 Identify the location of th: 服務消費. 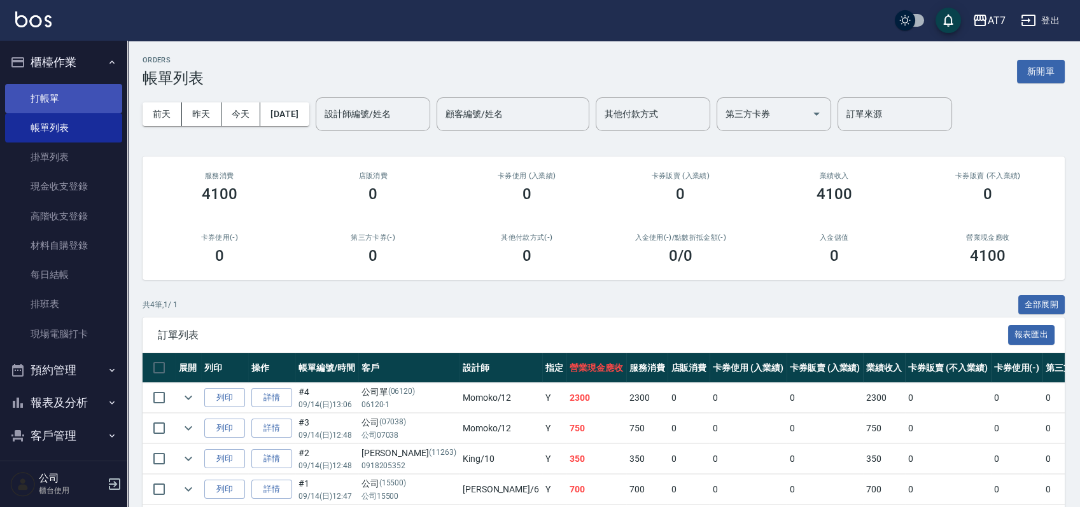
(647, 368).